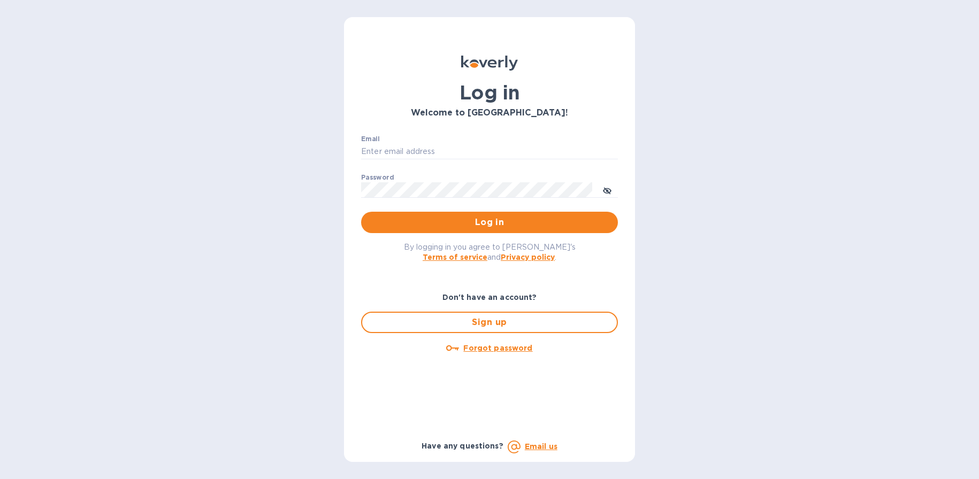 This screenshot has height=479, width=979. I want to click on h1: Log in, so click(490, 93).